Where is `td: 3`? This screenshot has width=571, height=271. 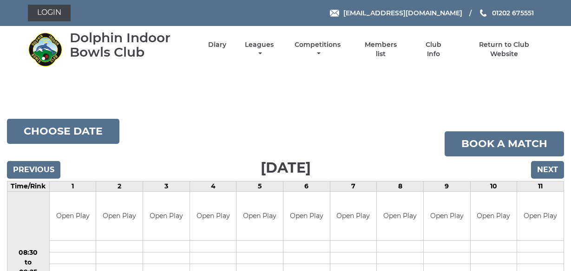
td: 3 is located at coordinates (166, 187).